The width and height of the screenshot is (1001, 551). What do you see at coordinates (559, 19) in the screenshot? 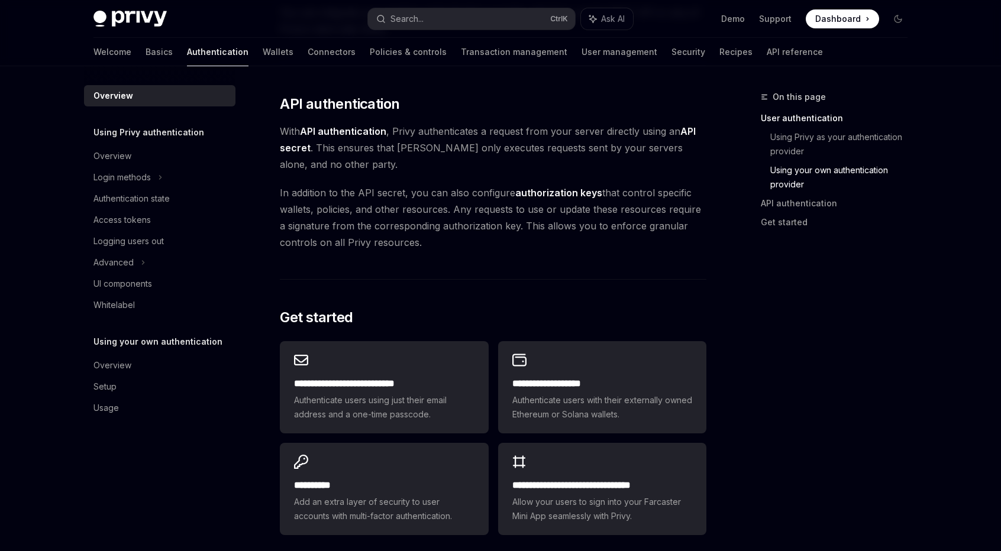
I see `span: Ctrl K` at bounding box center [559, 19].